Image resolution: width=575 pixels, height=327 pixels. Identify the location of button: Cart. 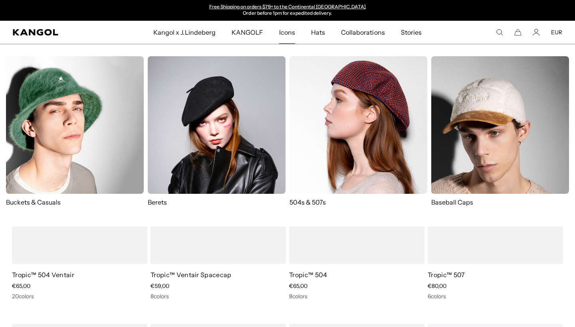
(518, 32).